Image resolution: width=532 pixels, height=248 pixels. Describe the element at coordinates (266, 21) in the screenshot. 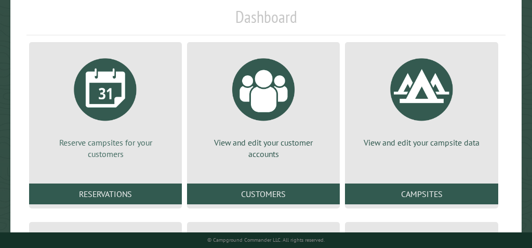

I see `h1: Dashboard` at that location.